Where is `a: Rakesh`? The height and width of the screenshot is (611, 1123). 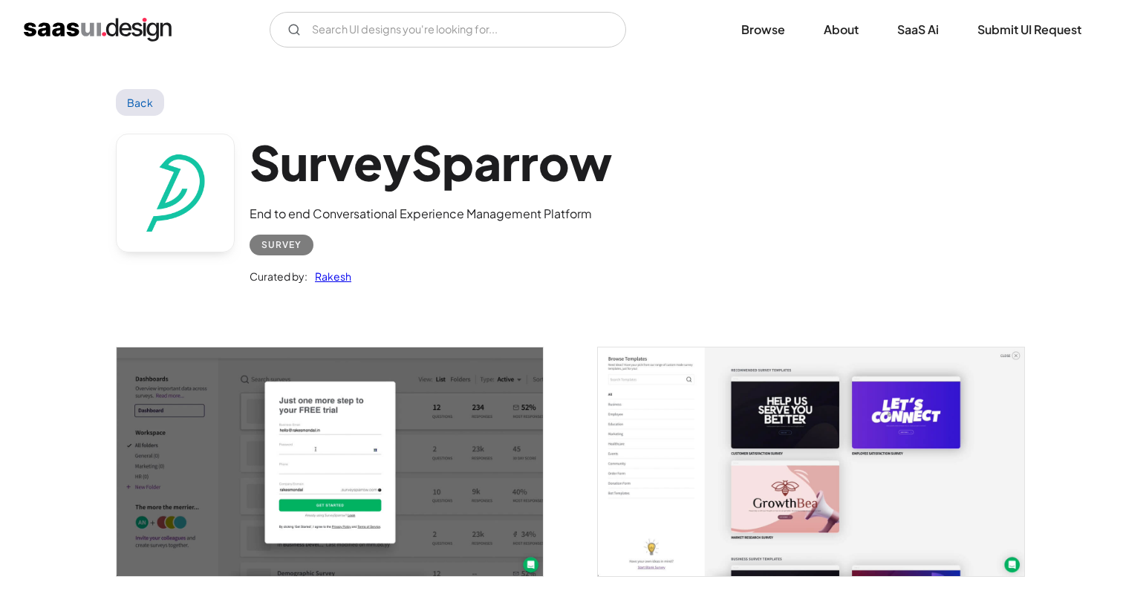 a: Rakesh is located at coordinates (329, 276).